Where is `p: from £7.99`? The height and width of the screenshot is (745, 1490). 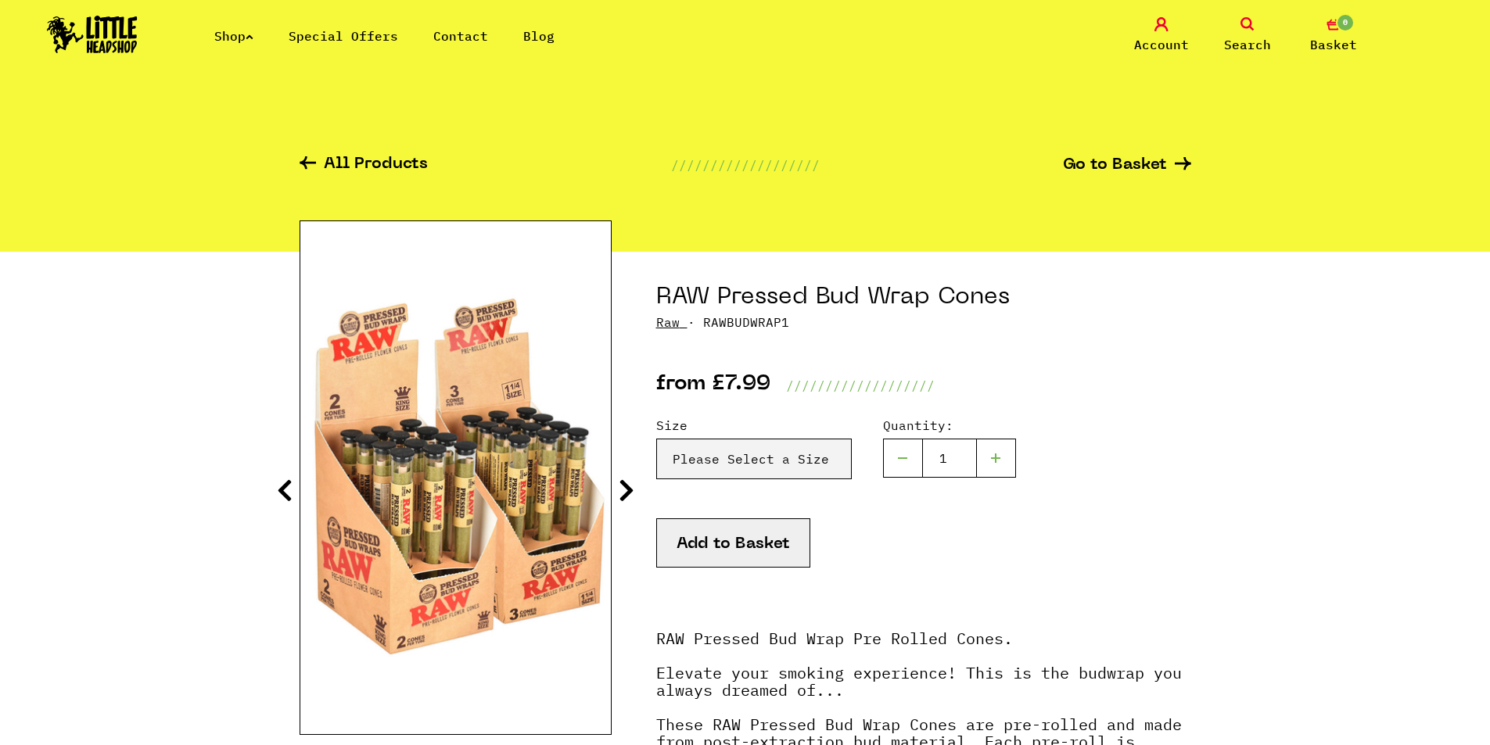
p: from £7.99 is located at coordinates (713, 386).